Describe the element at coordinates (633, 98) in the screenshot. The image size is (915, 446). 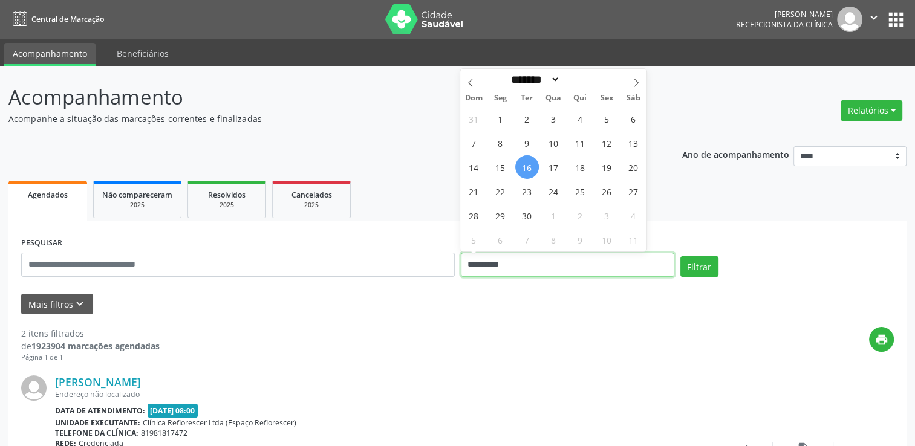
I see `span: Sáb` at that location.